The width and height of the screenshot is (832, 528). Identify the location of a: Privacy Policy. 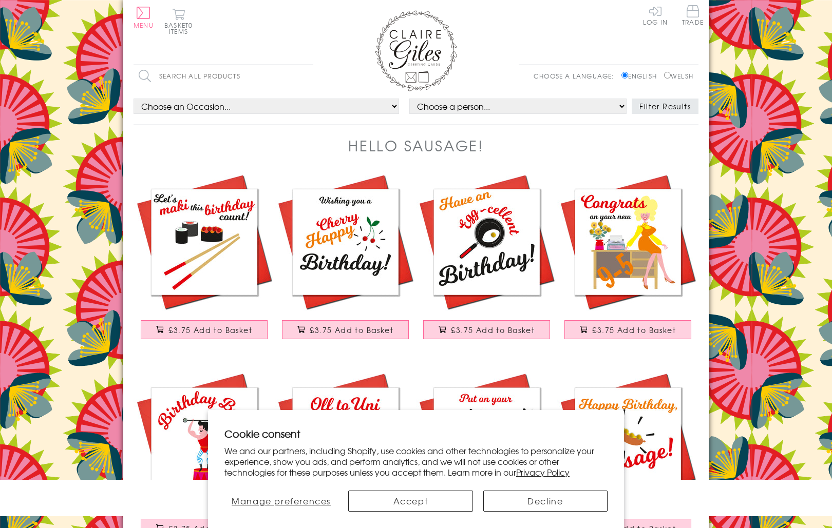
(543, 472).